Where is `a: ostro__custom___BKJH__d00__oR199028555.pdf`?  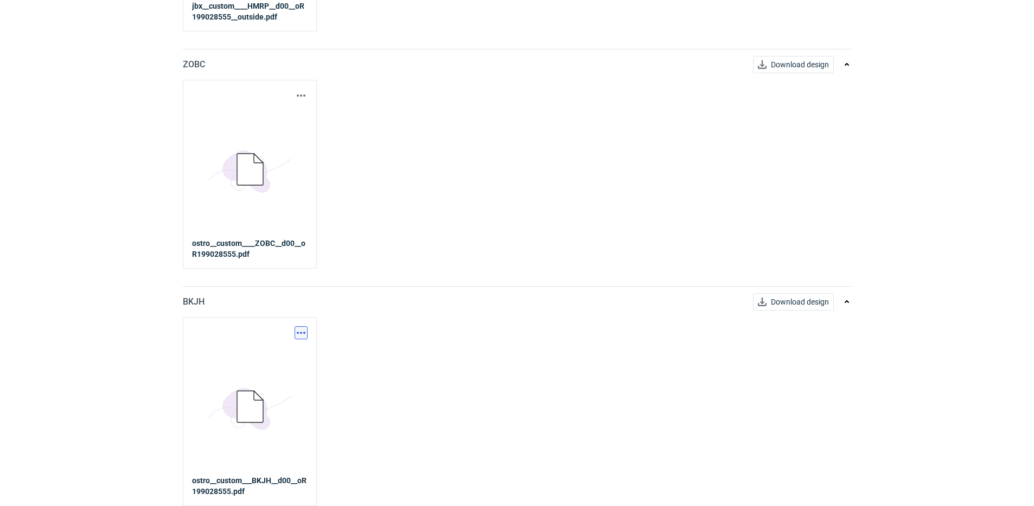 a: ostro__custom___BKJH__d00__oR199028555.pdf is located at coordinates (250, 486).